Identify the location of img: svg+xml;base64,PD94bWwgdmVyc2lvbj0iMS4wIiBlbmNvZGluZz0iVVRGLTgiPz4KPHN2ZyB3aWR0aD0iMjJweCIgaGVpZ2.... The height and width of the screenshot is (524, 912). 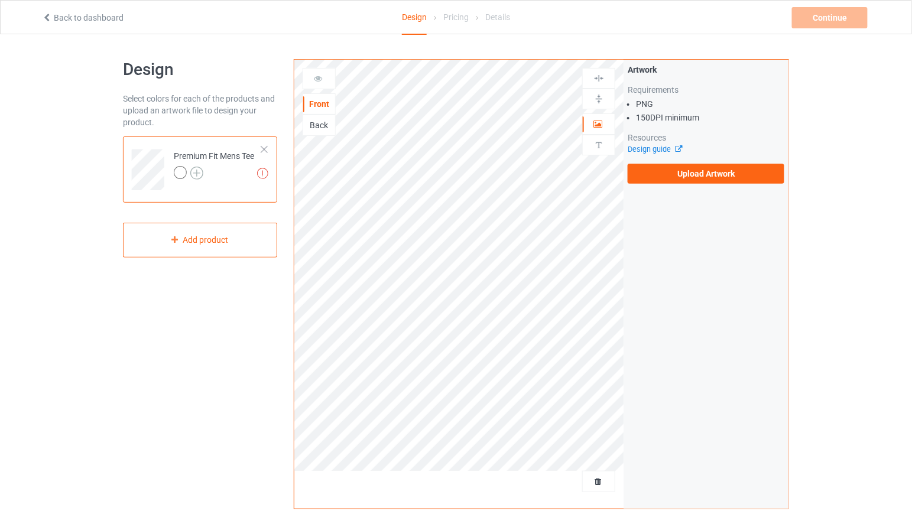
(197, 173).